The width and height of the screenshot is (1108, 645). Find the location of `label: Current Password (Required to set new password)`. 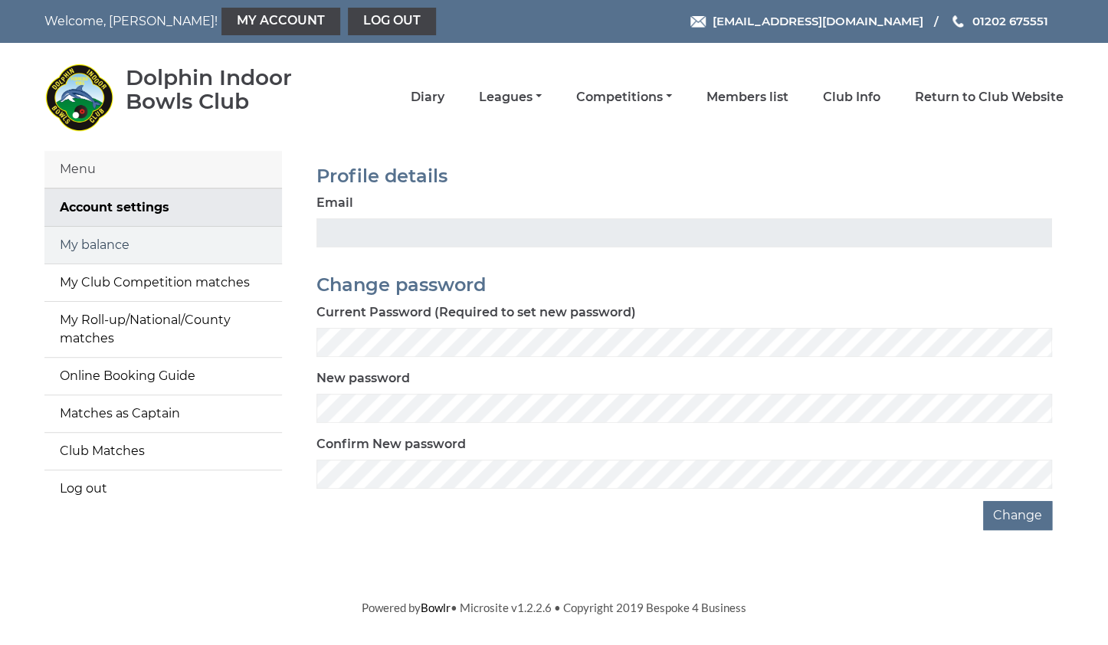

label: Current Password (Required to set new password) is located at coordinates (476, 313).